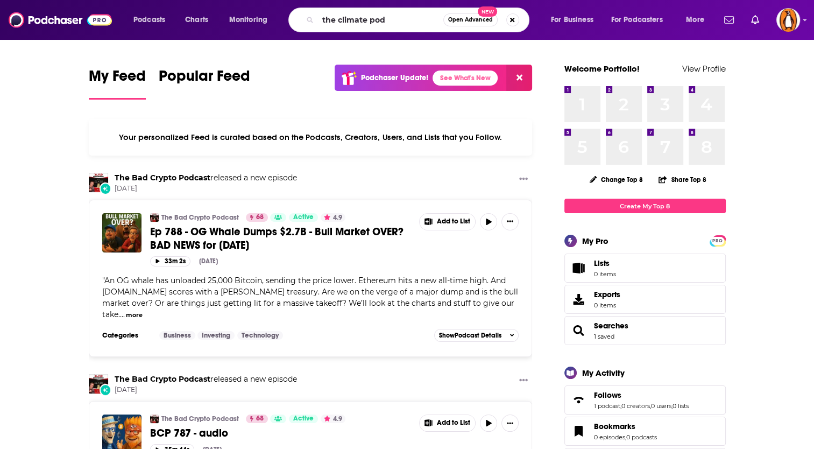 This screenshot has height=449, width=814. What do you see at coordinates (196, 20) in the screenshot?
I see `a: Charts` at bounding box center [196, 20].